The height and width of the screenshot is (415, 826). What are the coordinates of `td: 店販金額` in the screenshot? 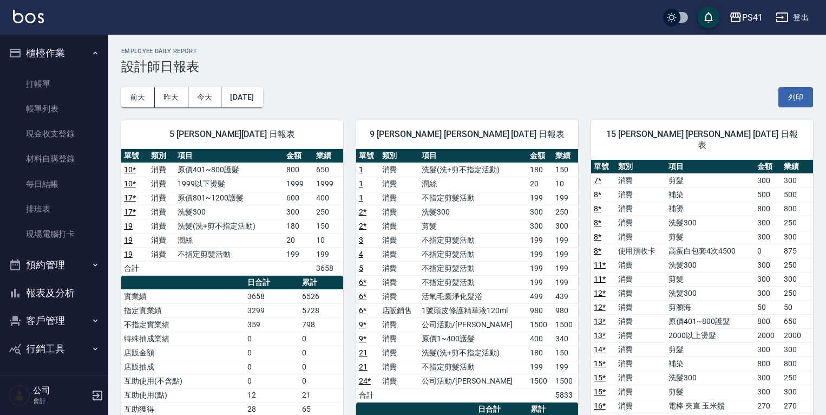 It's located at (183, 352).